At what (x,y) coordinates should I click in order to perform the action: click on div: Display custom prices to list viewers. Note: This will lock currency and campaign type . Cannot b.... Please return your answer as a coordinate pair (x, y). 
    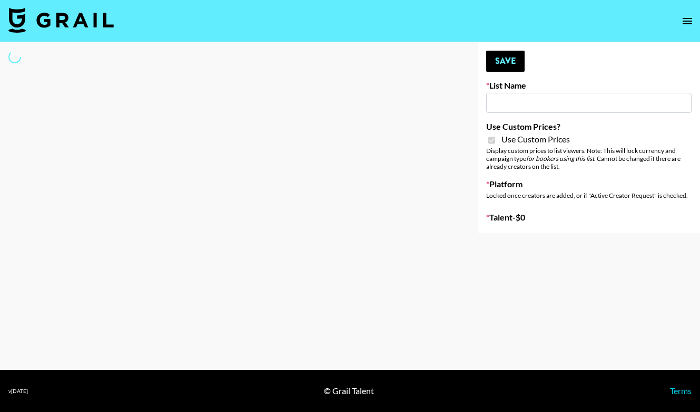
    Looking at the image, I should click on (589, 158).